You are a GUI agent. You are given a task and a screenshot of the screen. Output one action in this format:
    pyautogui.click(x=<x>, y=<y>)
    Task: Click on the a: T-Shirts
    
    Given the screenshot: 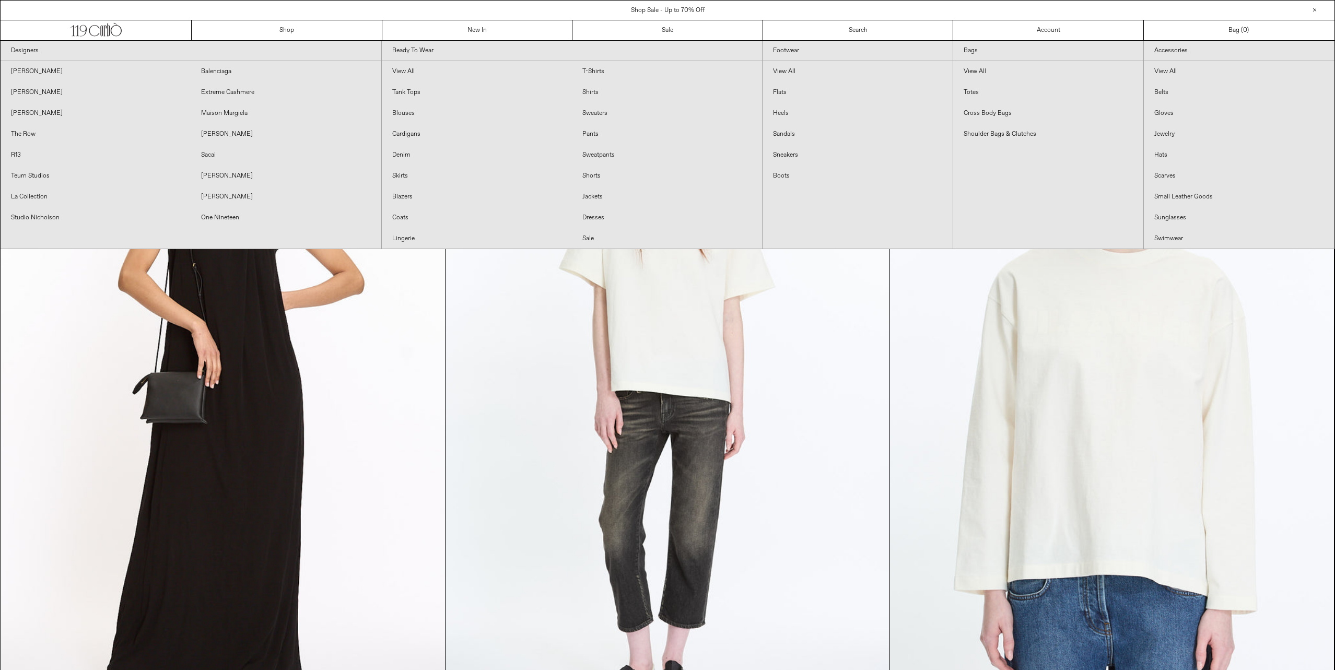 What is the action you would take?
    pyautogui.click(x=667, y=72)
    